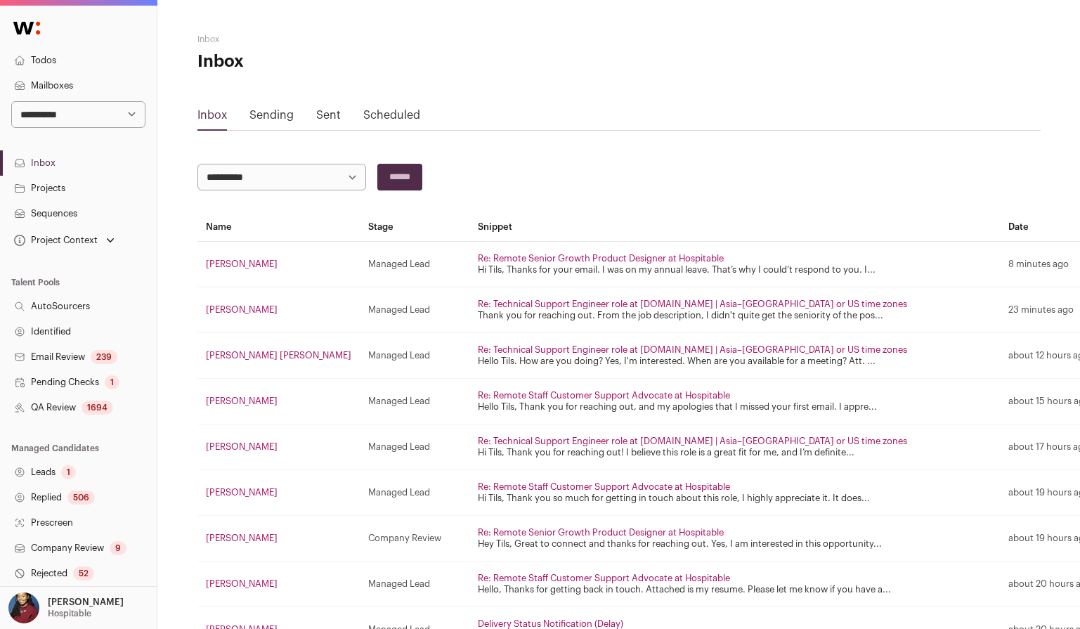 The image size is (1080, 629). Describe the element at coordinates (680, 315) in the screenshot. I see `a: Thank you for reaching out. From the job description, I didn't quite get the seniority of the pos...` at that location.